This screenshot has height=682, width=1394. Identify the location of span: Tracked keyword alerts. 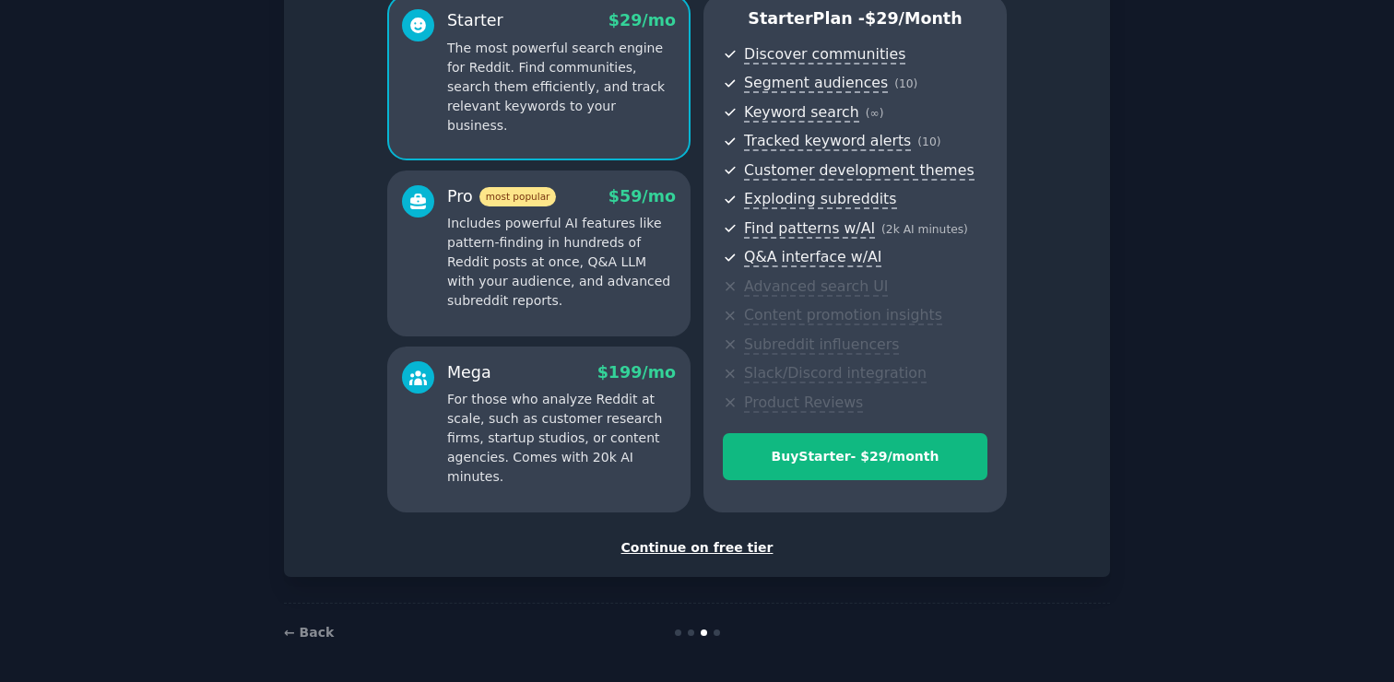
(827, 141).